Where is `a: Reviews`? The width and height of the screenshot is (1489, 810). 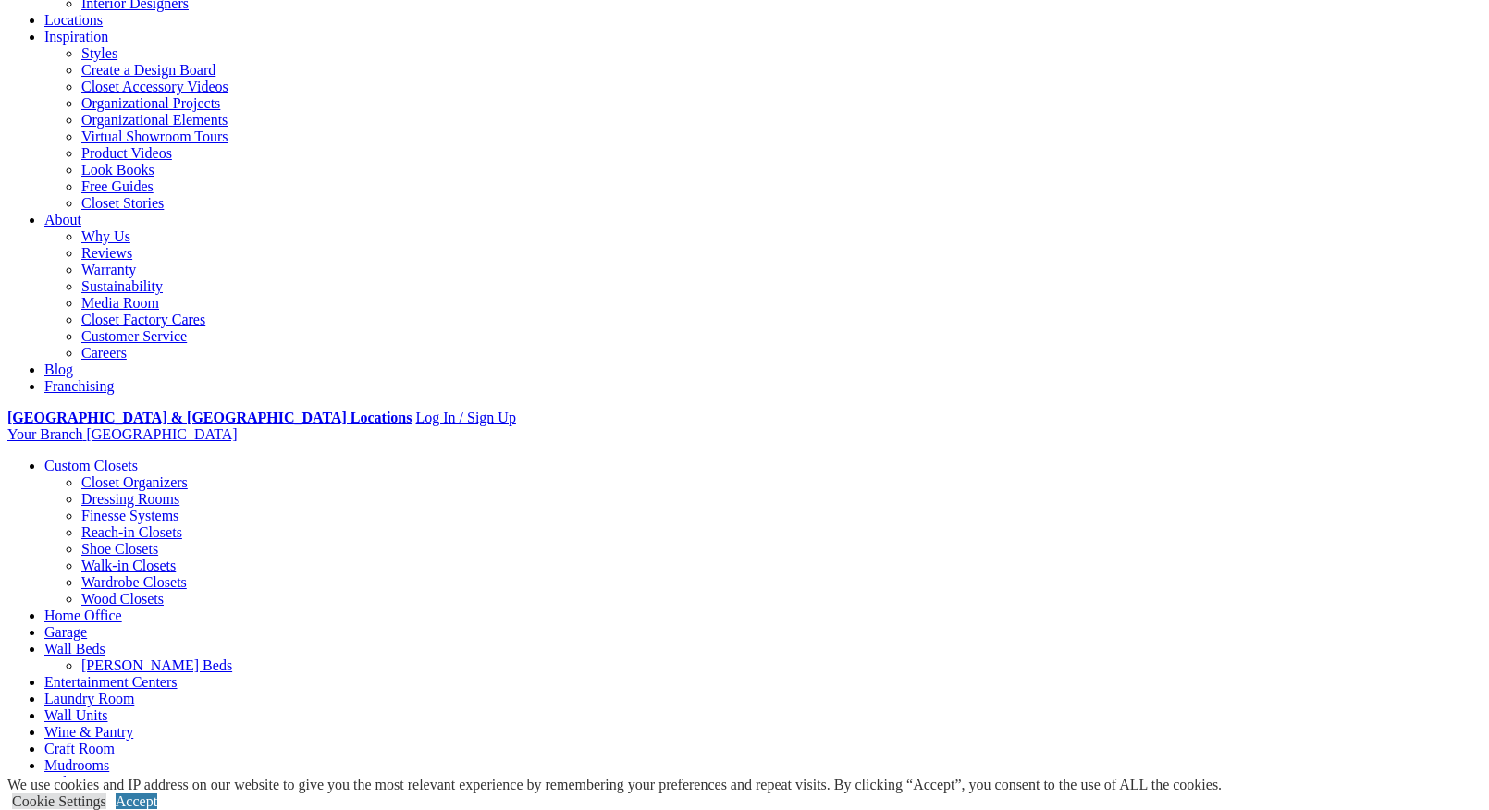
a: Reviews is located at coordinates (106, 252).